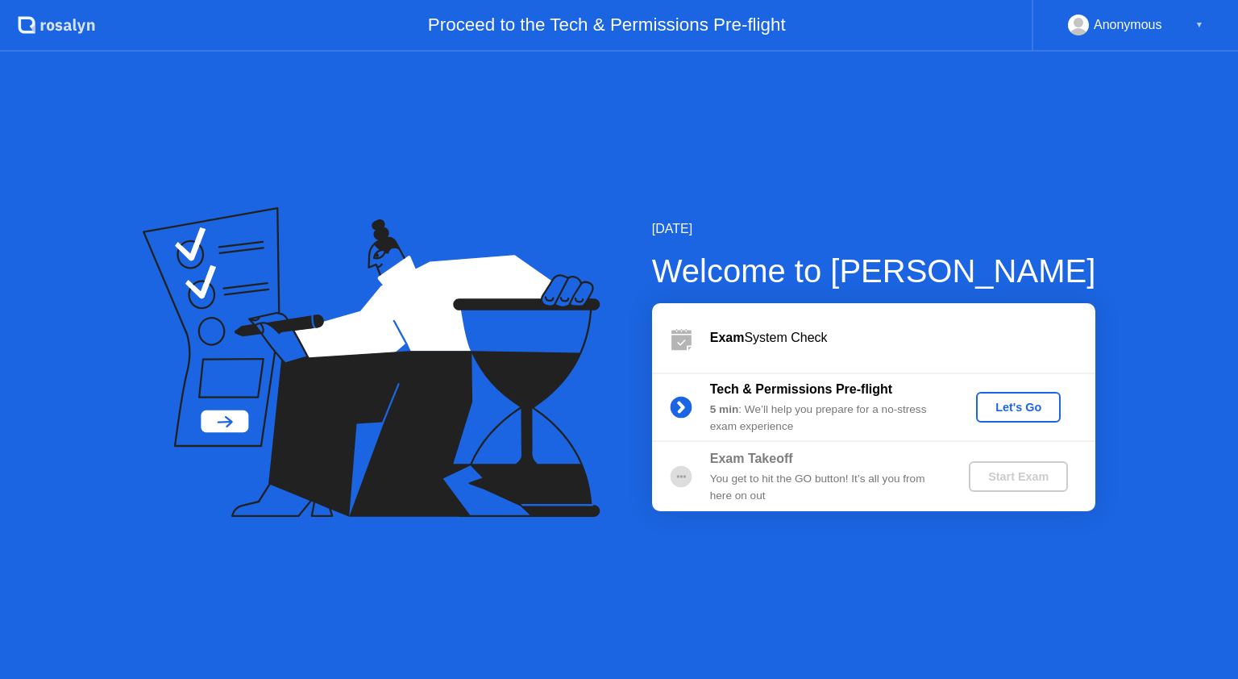 The height and width of the screenshot is (679, 1238). What do you see at coordinates (1018, 476) in the screenshot?
I see `button: Start Exam` at bounding box center [1018, 476].